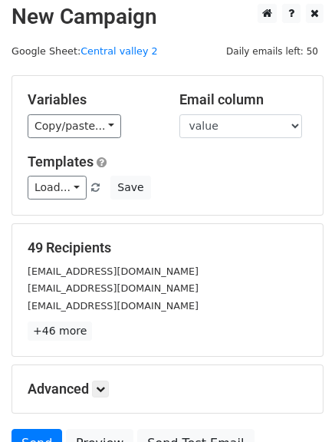 The height and width of the screenshot is (442, 335). What do you see at coordinates (244, 100) in the screenshot?
I see `h5: Email column` at bounding box center [244, 100].